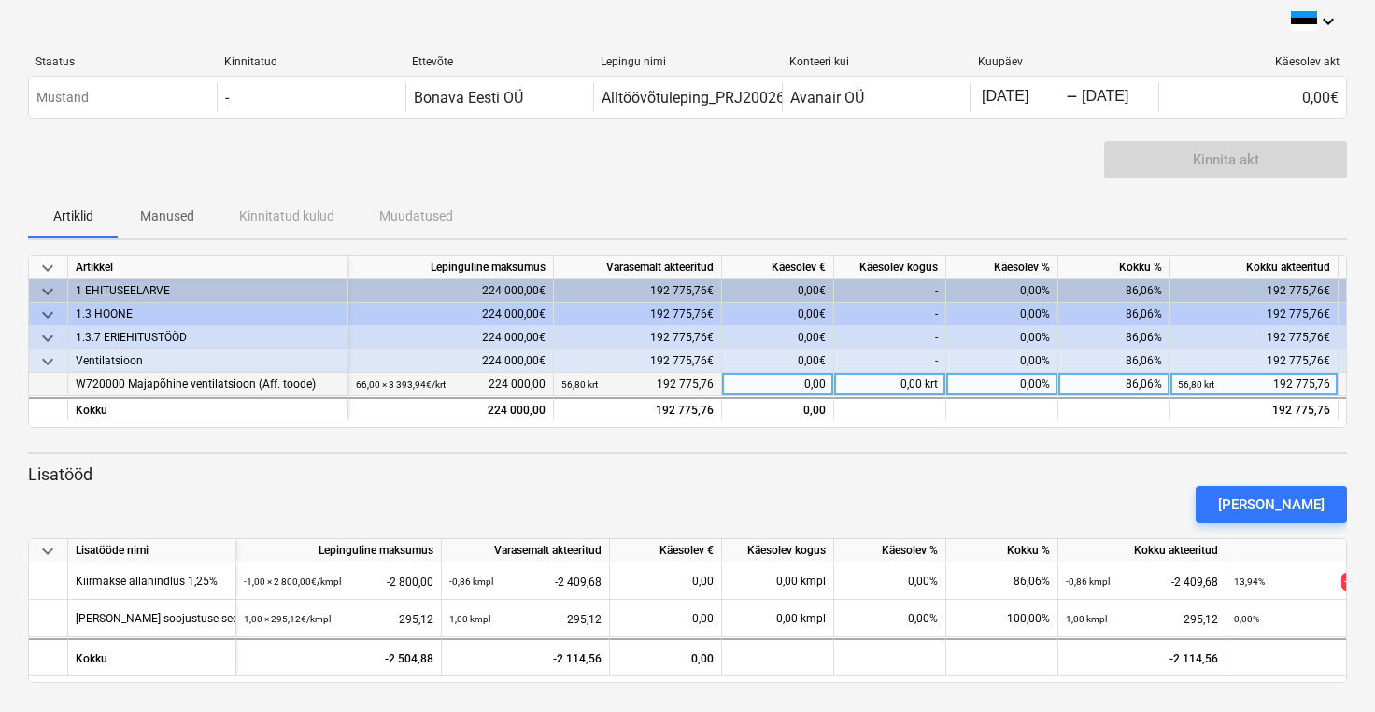 The image size is (1375, 712). Describe the element at coordinates (1249, 581) in the screenshot. I see `small: 13,94%` at that location.